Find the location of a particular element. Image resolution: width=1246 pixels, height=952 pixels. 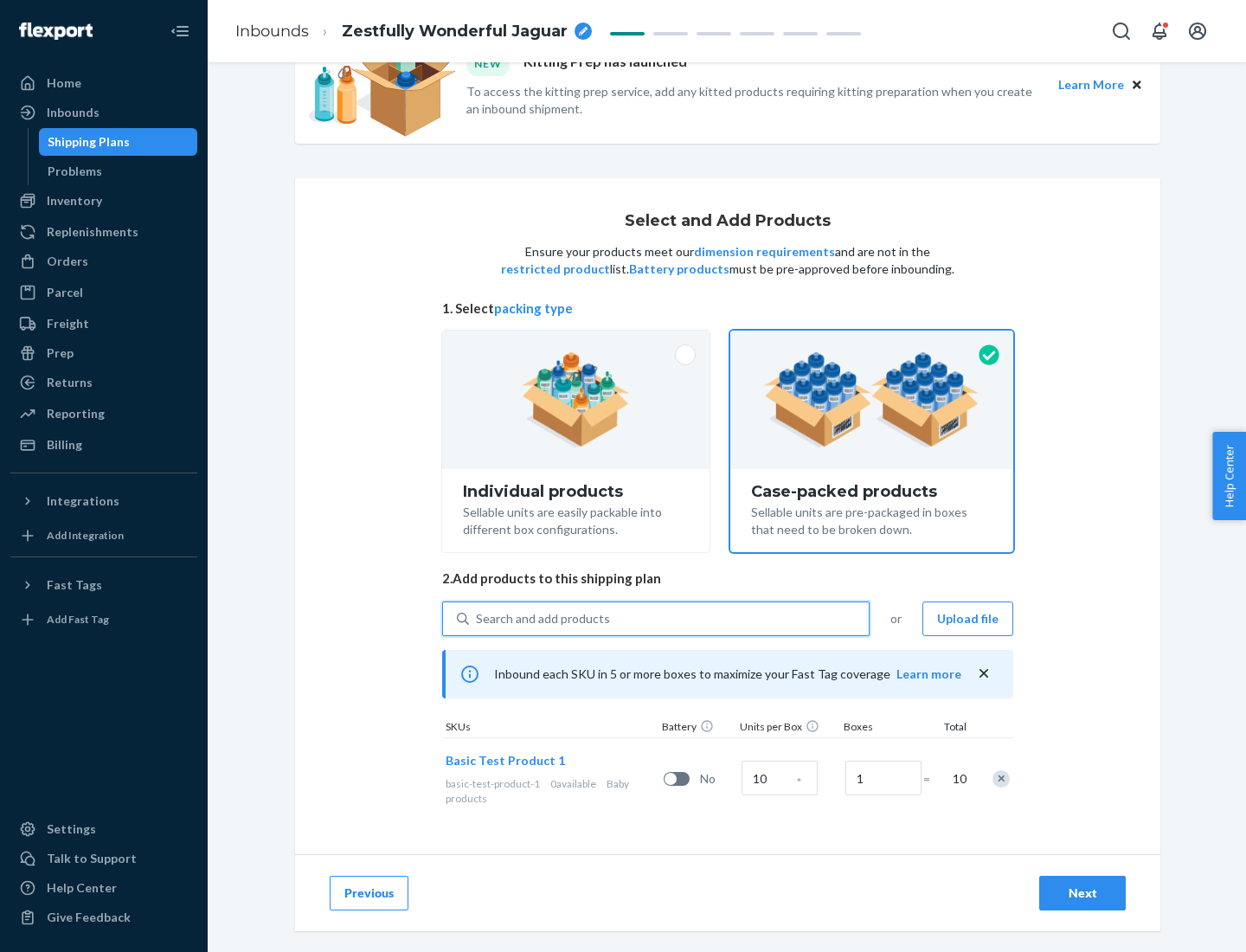

h1: Select and Add Products is located at coordinates (728, 221).